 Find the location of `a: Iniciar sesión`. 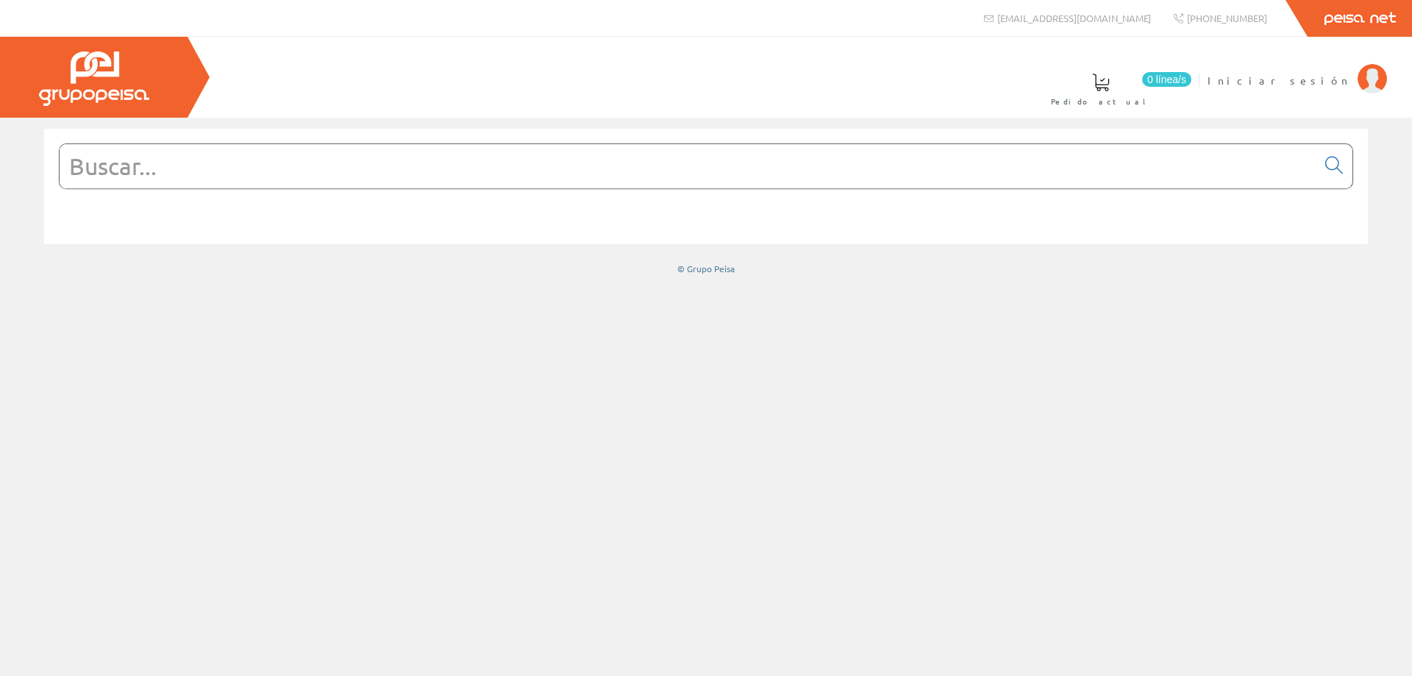

a: Iniciar sesión is located at coordinates (1298, 68).